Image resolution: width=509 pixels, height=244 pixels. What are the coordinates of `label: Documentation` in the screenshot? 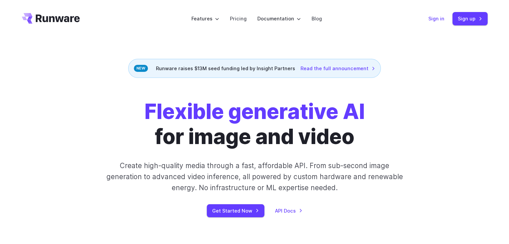 It's located at (279, 18).